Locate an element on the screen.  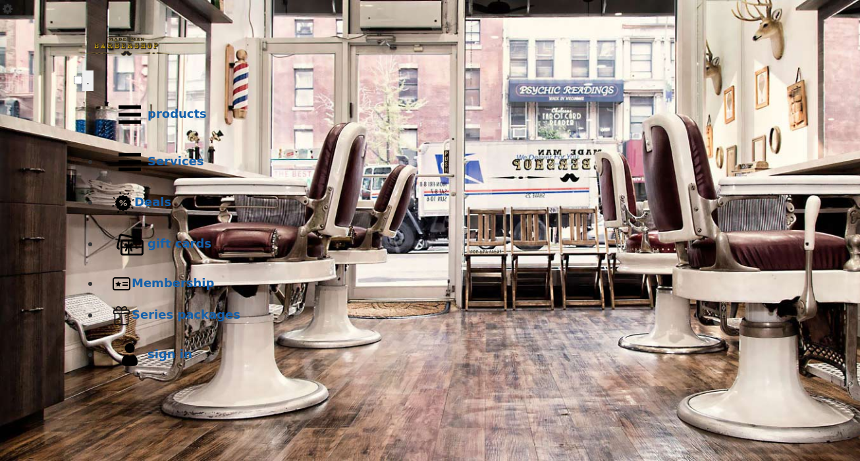
img: sign in is located at coordinates (130, 355).